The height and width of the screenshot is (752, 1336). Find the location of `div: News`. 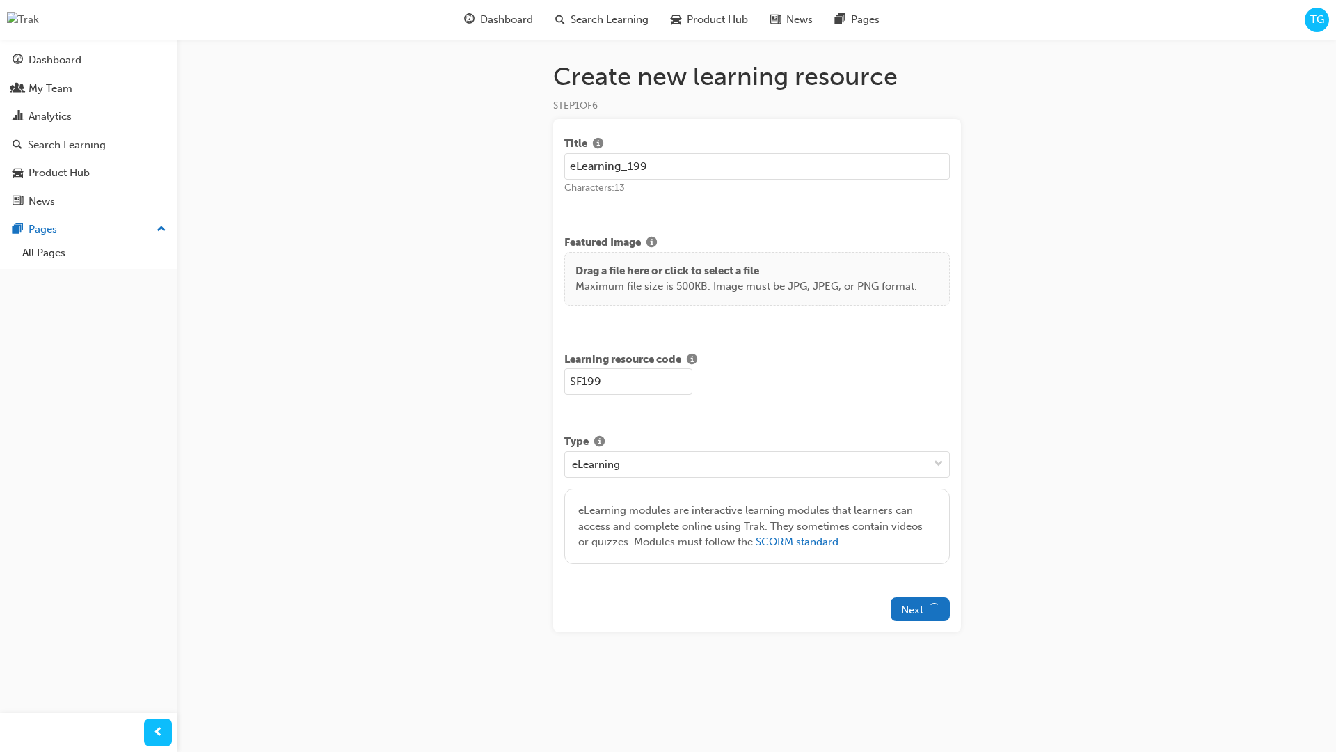

div: News is located at coordinates (42, 201).